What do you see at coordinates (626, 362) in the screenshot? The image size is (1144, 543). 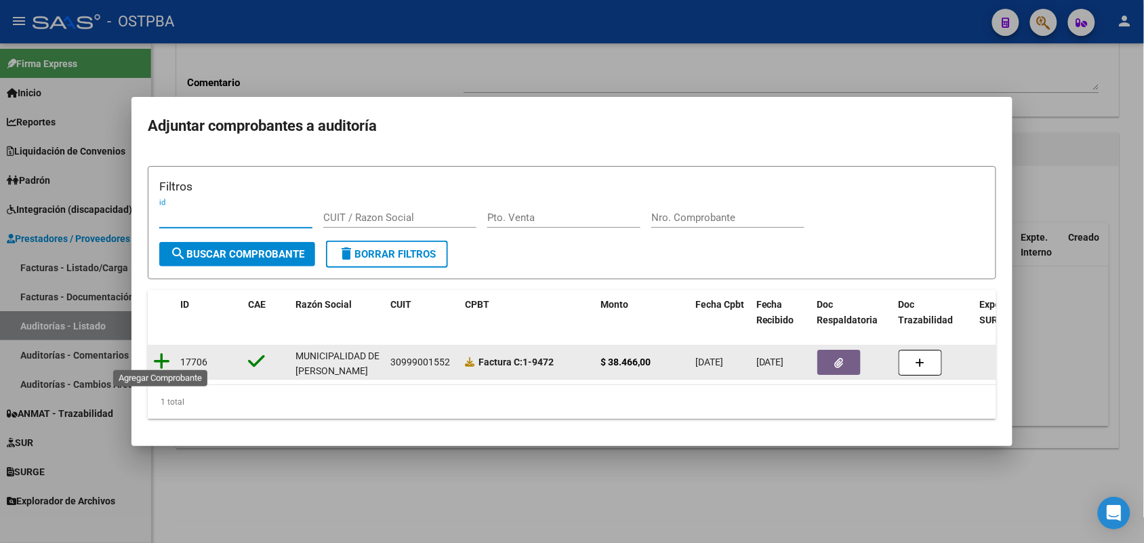 I see `strong: $ 38.466,00` at bounding box center [626, 362].